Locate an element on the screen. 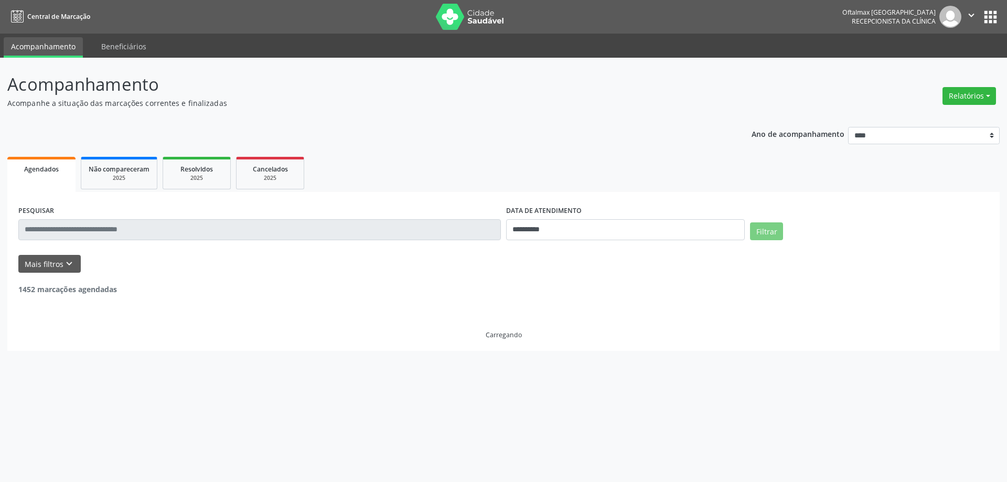  i: keyboard_arrow_down is located at coordinates (69, 264).